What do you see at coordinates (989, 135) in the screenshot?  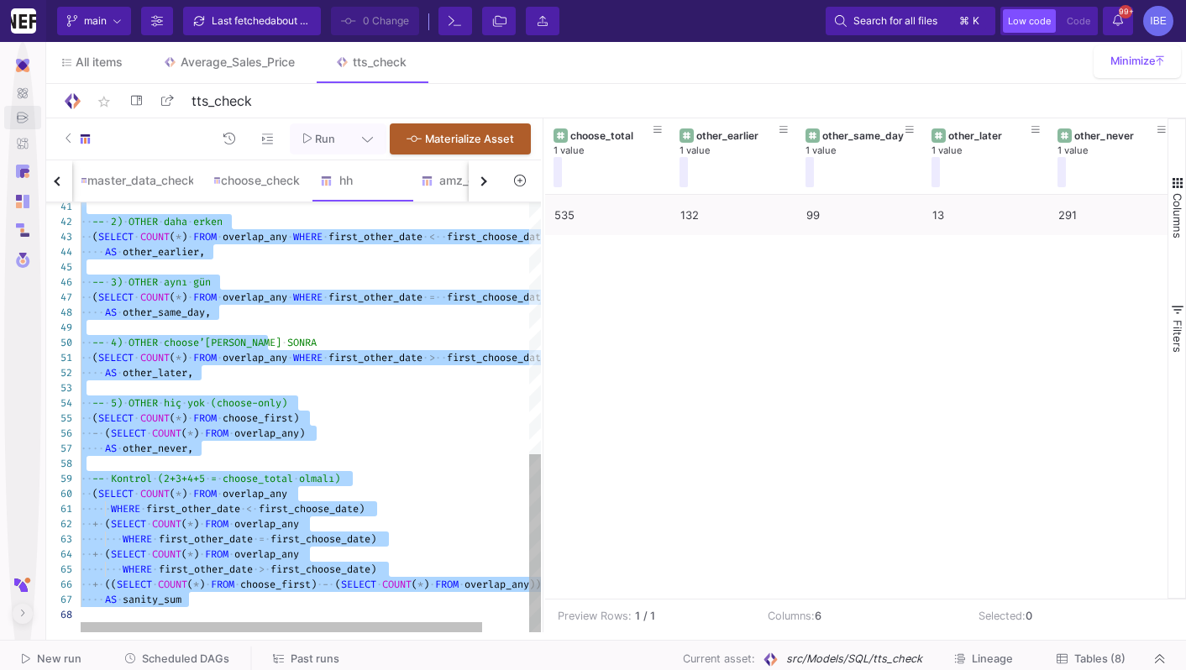 I see `div: other_later` at bounding box center [989, 135].